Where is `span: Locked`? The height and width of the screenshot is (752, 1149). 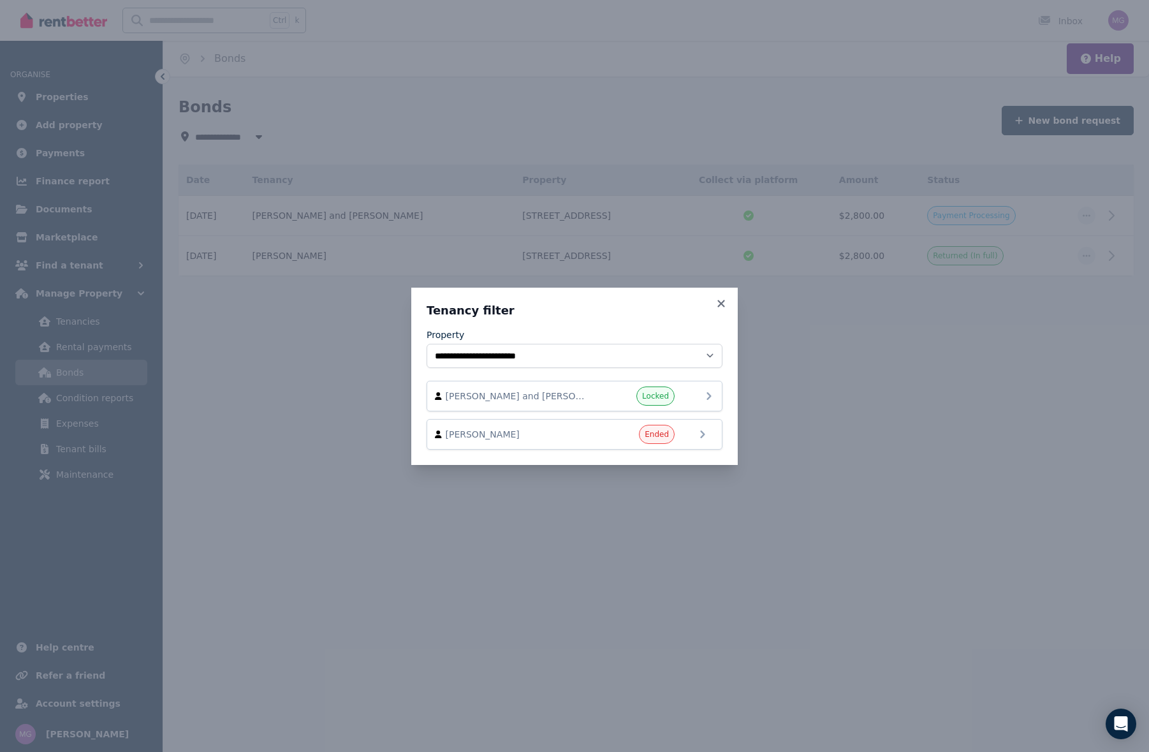
span: Locked is located at coordinates (655, 396).